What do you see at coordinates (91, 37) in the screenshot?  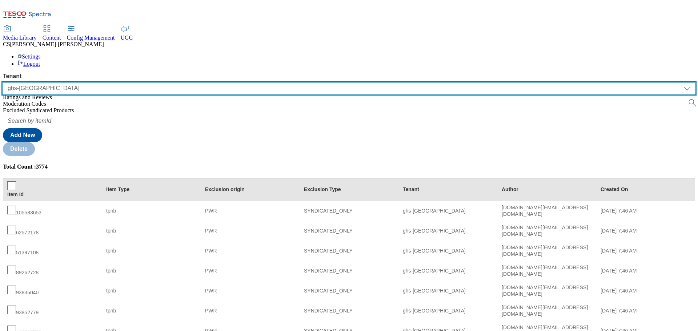 I see `span: Config Management` at bounding box center [91, 37].